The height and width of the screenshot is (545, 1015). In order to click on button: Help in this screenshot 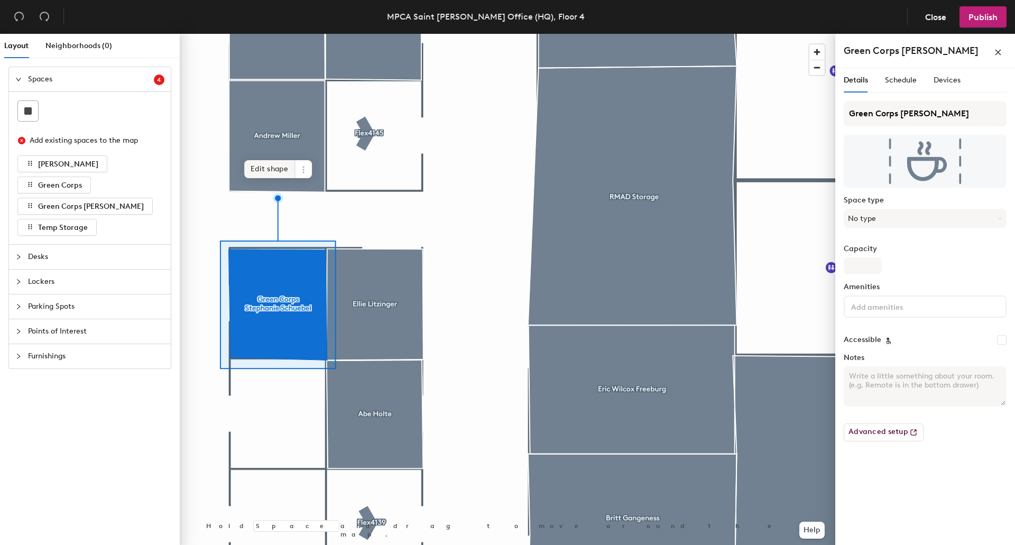, I will do `click(812, 530)`.